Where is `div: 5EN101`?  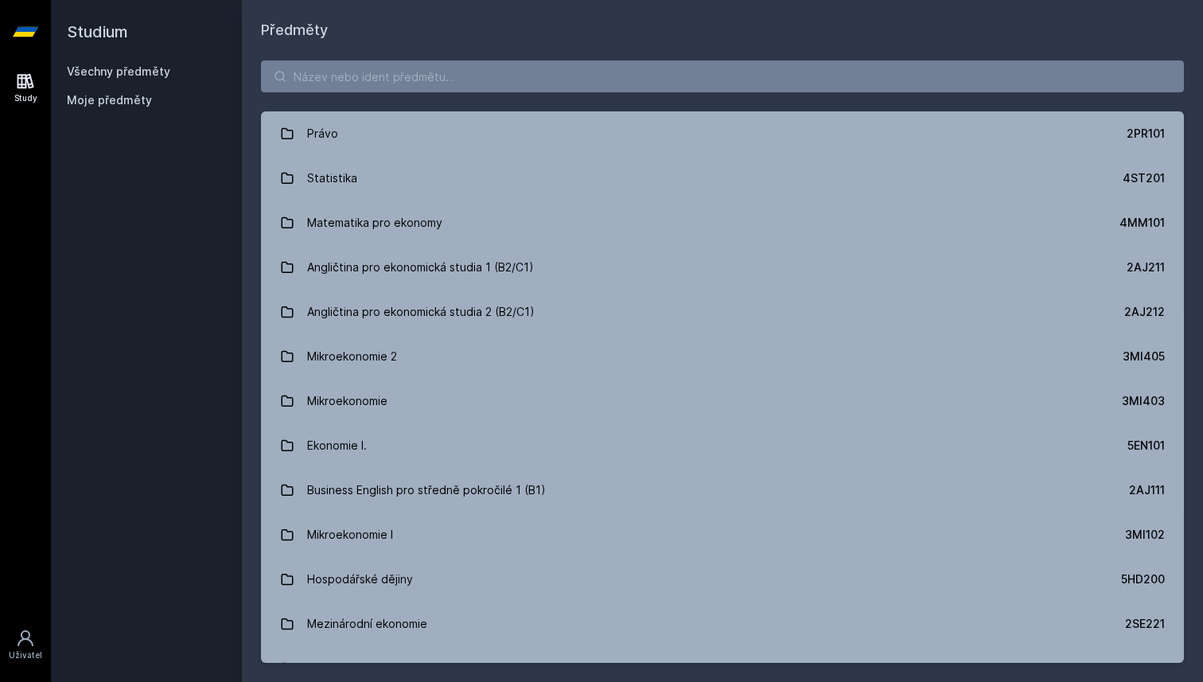
div: 5EN101 is located at coordinates (1145, 445).